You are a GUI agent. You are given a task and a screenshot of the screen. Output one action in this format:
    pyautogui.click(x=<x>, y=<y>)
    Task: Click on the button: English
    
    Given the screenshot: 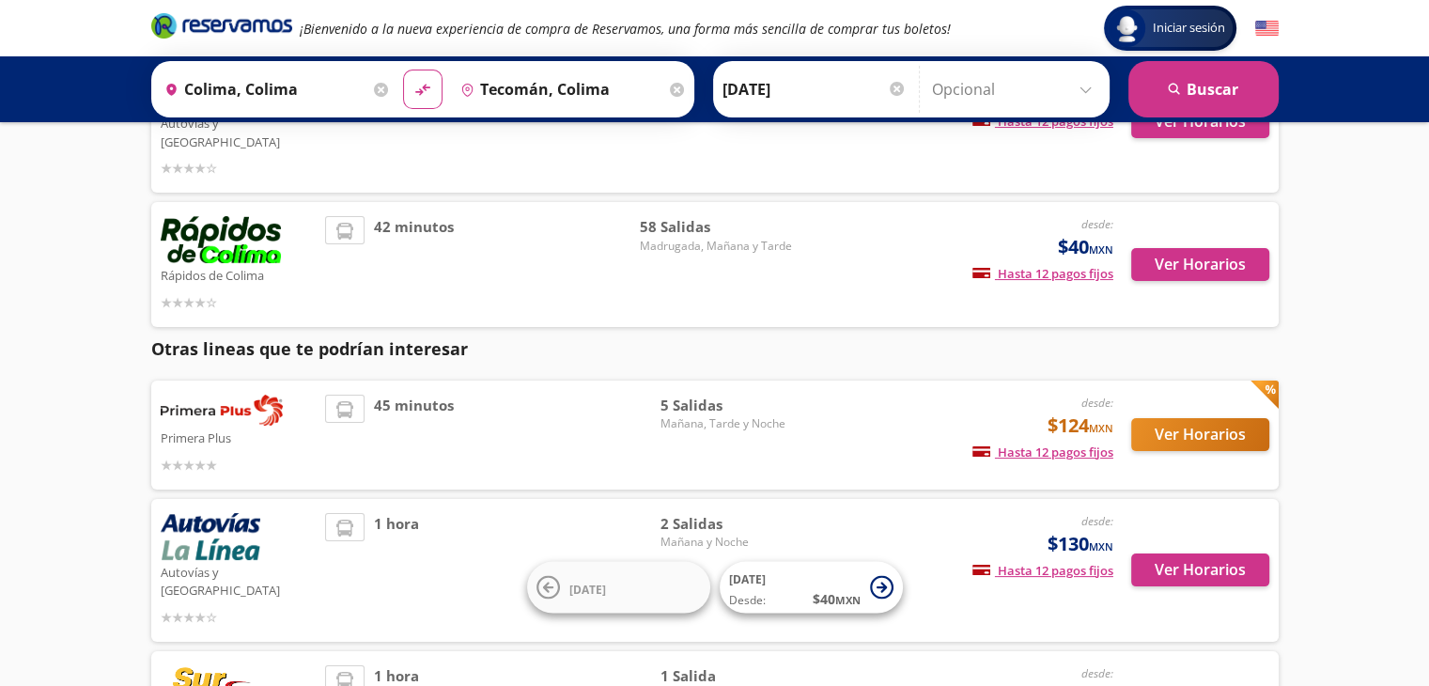 What is the action you would take?
    pyautogui.click(x=1266, y=28)
    